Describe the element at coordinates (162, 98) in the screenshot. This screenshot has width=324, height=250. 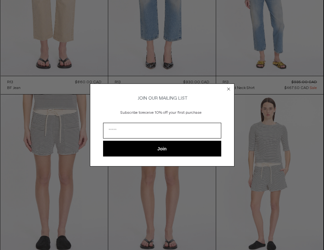
I see `span: JOIN OUR MAILING LIST` at that location.